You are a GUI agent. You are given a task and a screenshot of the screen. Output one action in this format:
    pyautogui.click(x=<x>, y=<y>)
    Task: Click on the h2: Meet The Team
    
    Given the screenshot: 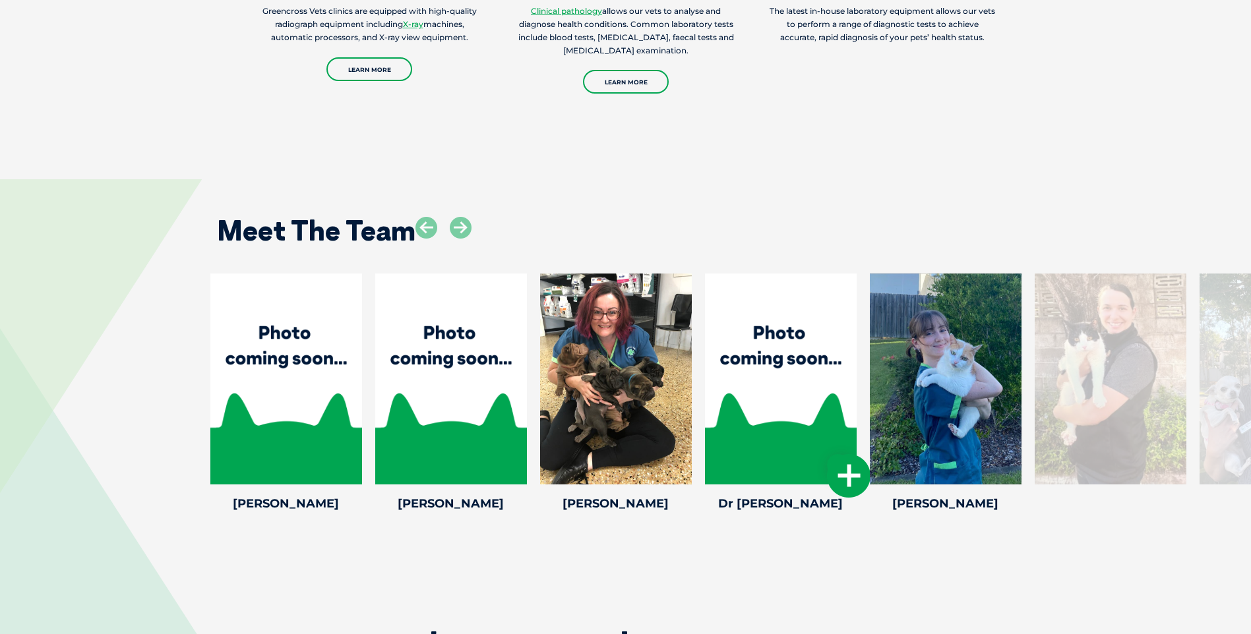 What is the action you would take?
    pyautogui.click(x=316, y=231)
    